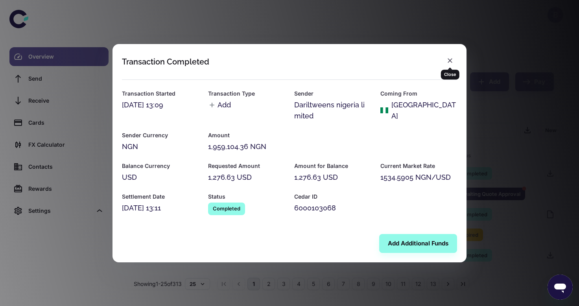 This screenshot has height=306, width=579. I want to click on div: Transaction Completed, so click(165, 62).